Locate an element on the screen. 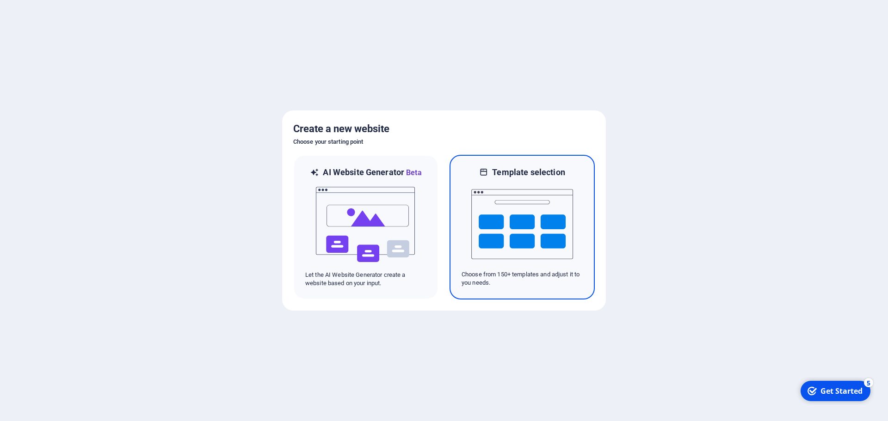 Image resolution: width=888 pixels, height=421 pixels. h6: Choose your starting point is located at coordinates (444, 142).